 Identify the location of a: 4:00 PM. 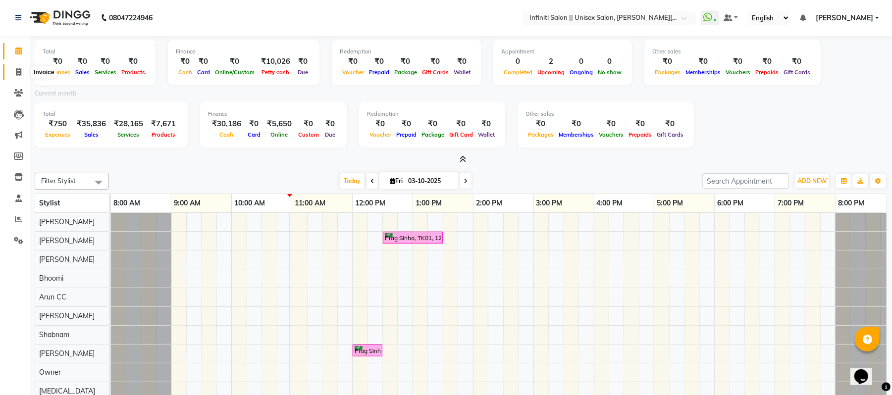
(610, 203).